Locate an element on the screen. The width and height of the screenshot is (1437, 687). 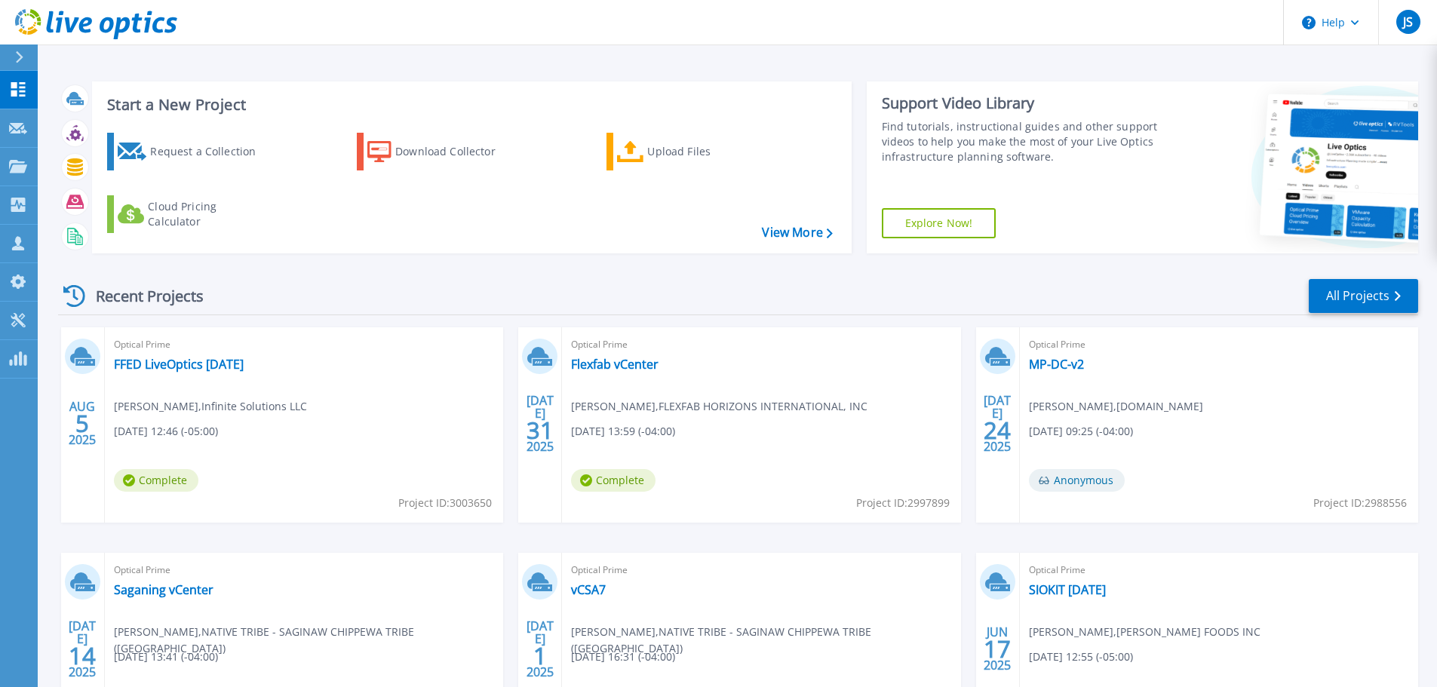
span: 14 is located at coordinates (82, 655).